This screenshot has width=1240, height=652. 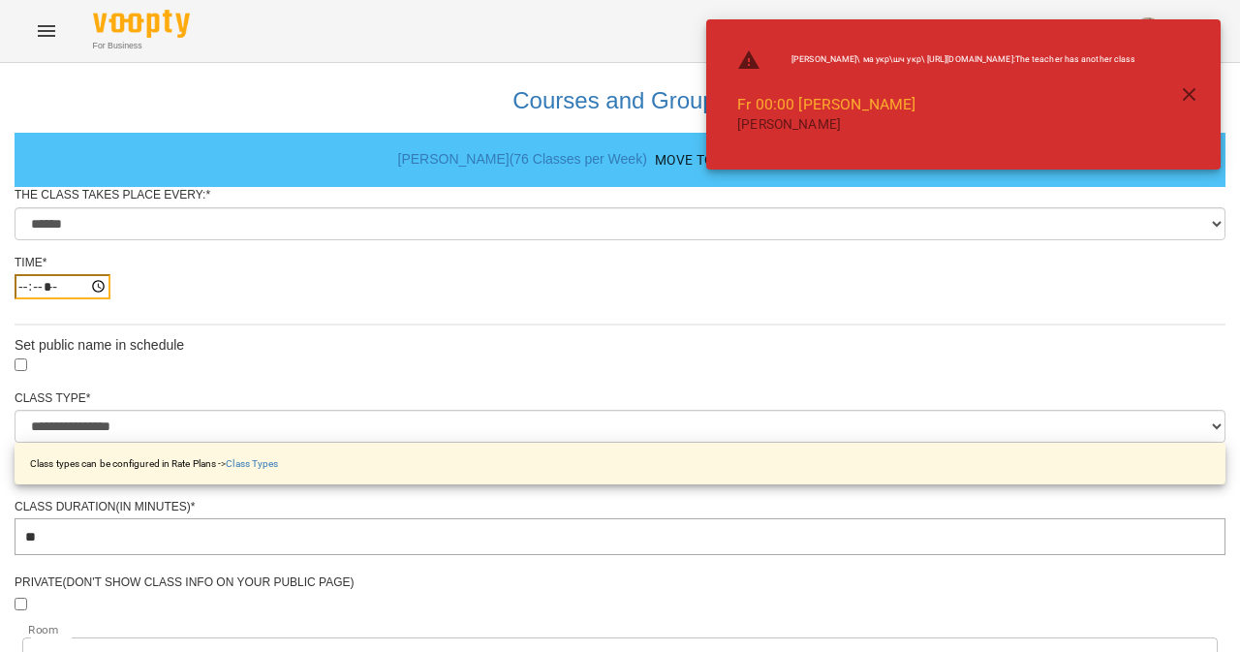 I want to click on div: Private(Don't show class info on your public page), so click(x=620, y=582).